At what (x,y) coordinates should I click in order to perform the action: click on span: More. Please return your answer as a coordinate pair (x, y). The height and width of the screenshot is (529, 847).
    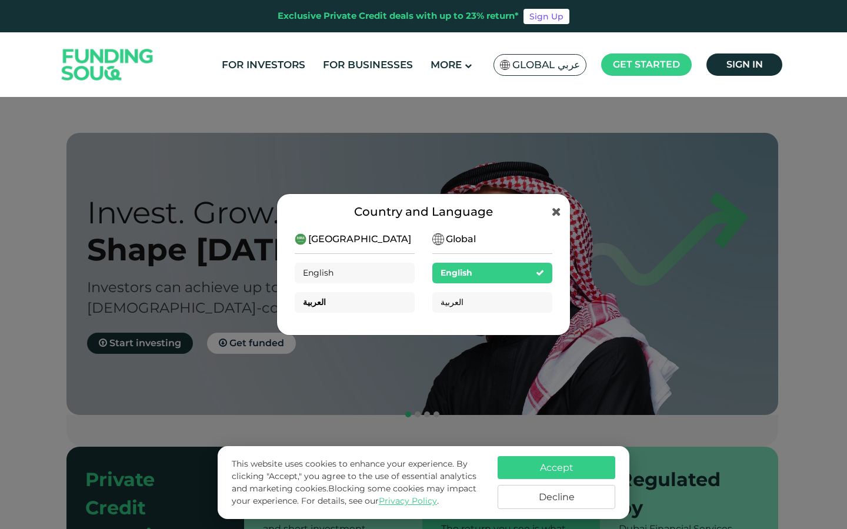
    Looking at the image, I should click on (446, 65).